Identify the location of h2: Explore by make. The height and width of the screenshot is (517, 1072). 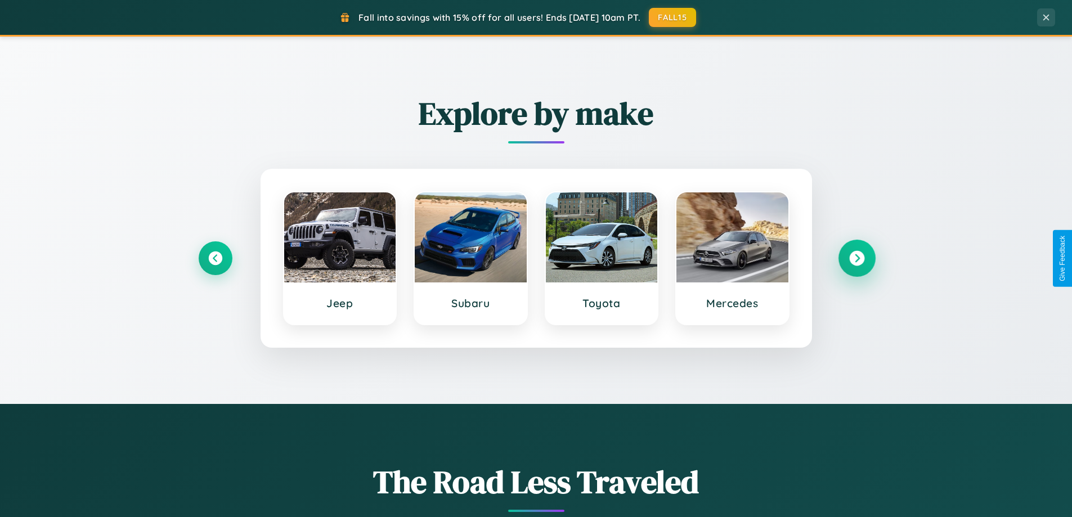
(536, 113).